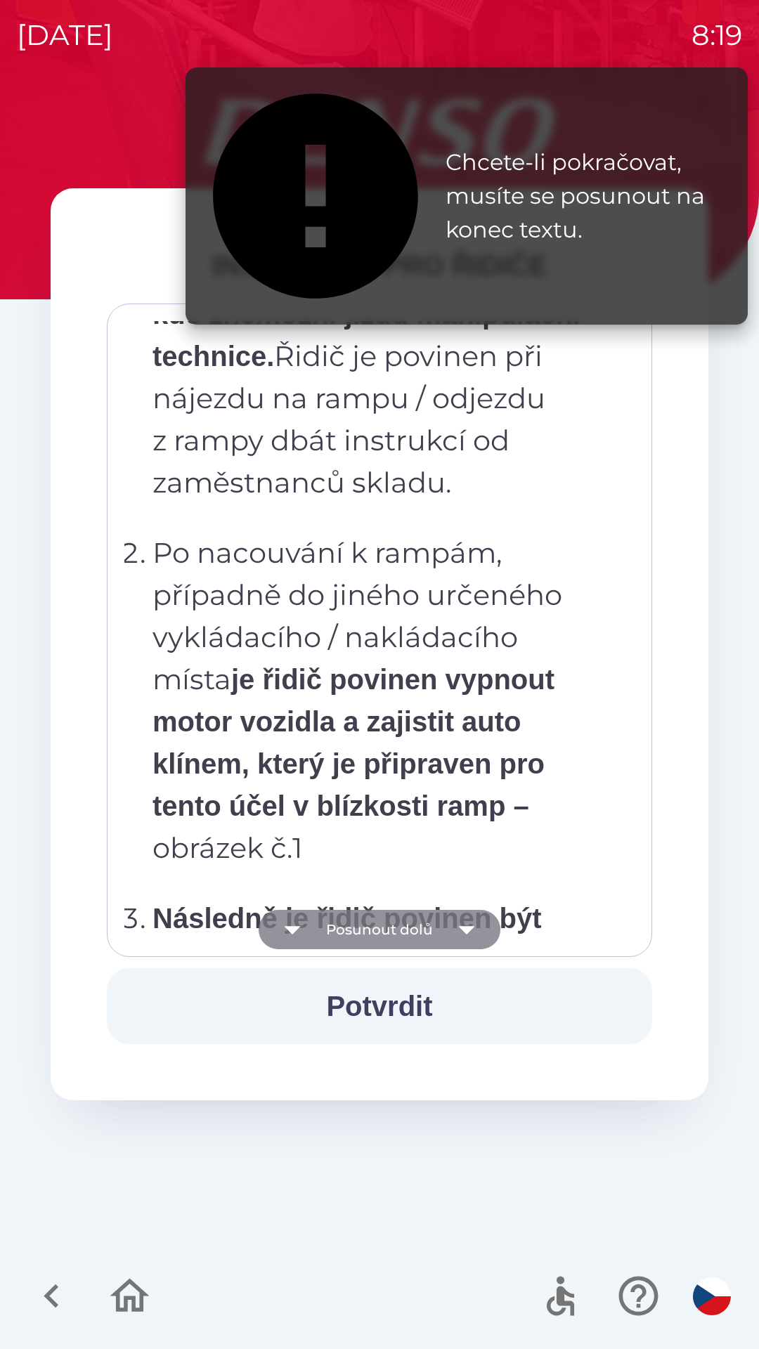 This screenshot has height=1349, width=759. I want to click on button: Posunout dolů, so click(379, 929).